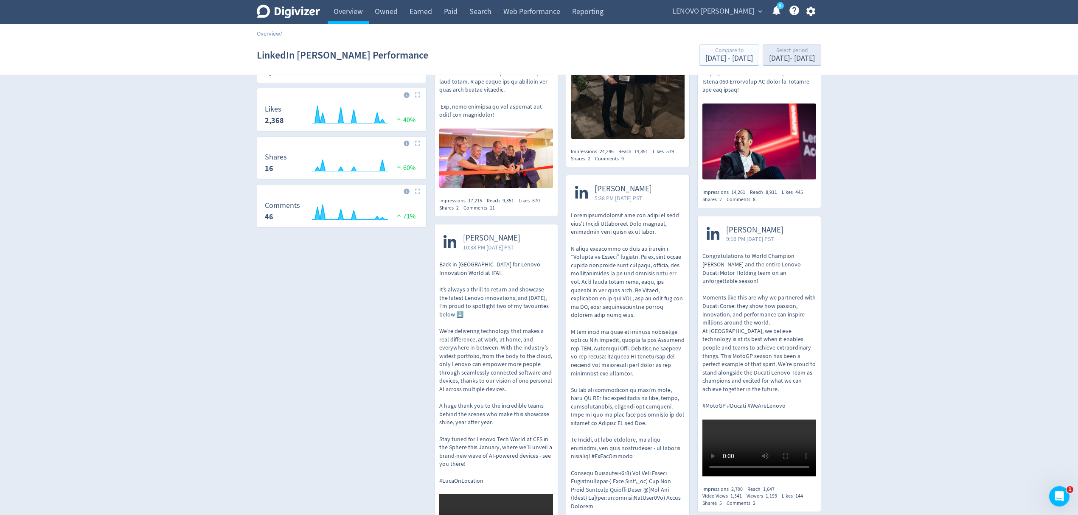 The image size is (1078, 515). Describe the element at coordinates (274, 121) in the screenshot. I see `strong: 2,368` at that location.